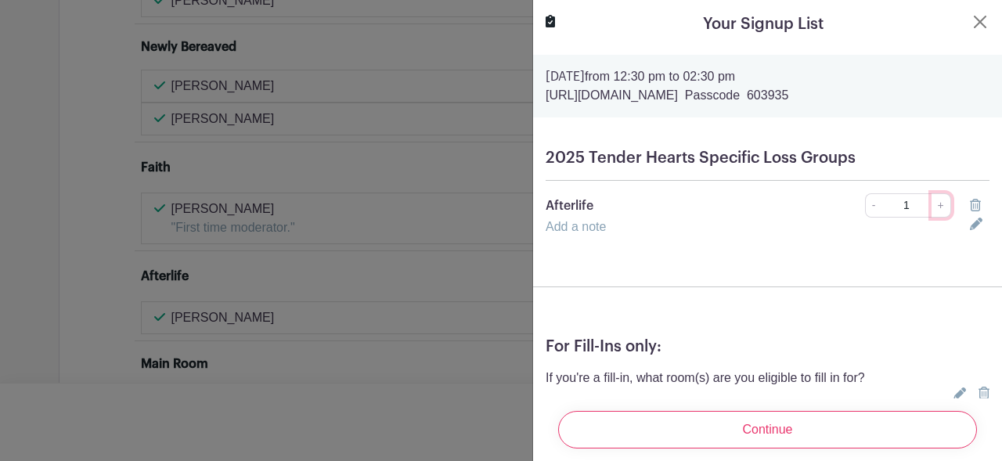 The height and width of the screenshot is (461, 1002). I want to click on h5: For Fill-Ins only:, so click(767, 347).